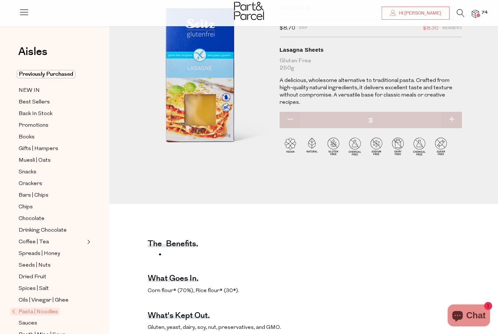  Describe the element at coordinates (52, 219) in the screenshot. I see `a: Chocolate` at that location.